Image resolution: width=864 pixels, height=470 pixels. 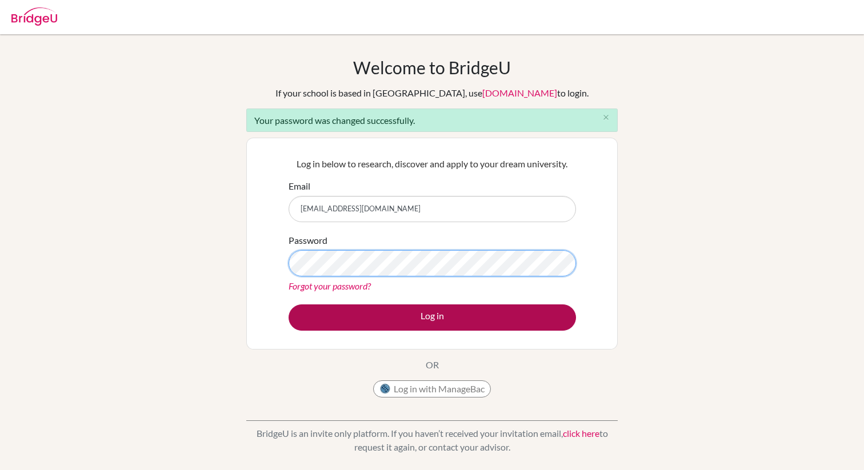 I want to click on a: Forgot your password?, so click(x=330, y=286).